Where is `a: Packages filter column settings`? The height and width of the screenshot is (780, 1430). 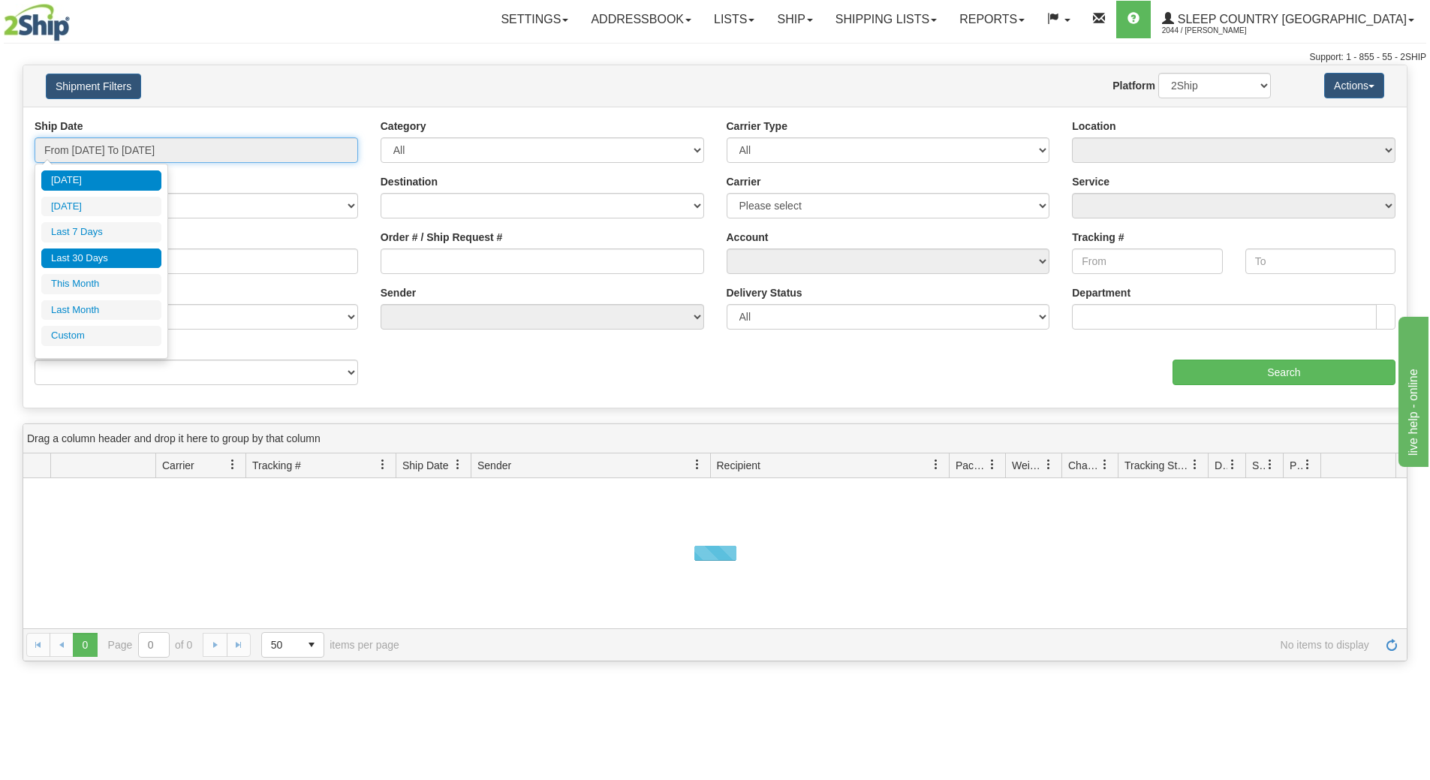 a: Packages filter column settings is located at coordinates (993, 465).